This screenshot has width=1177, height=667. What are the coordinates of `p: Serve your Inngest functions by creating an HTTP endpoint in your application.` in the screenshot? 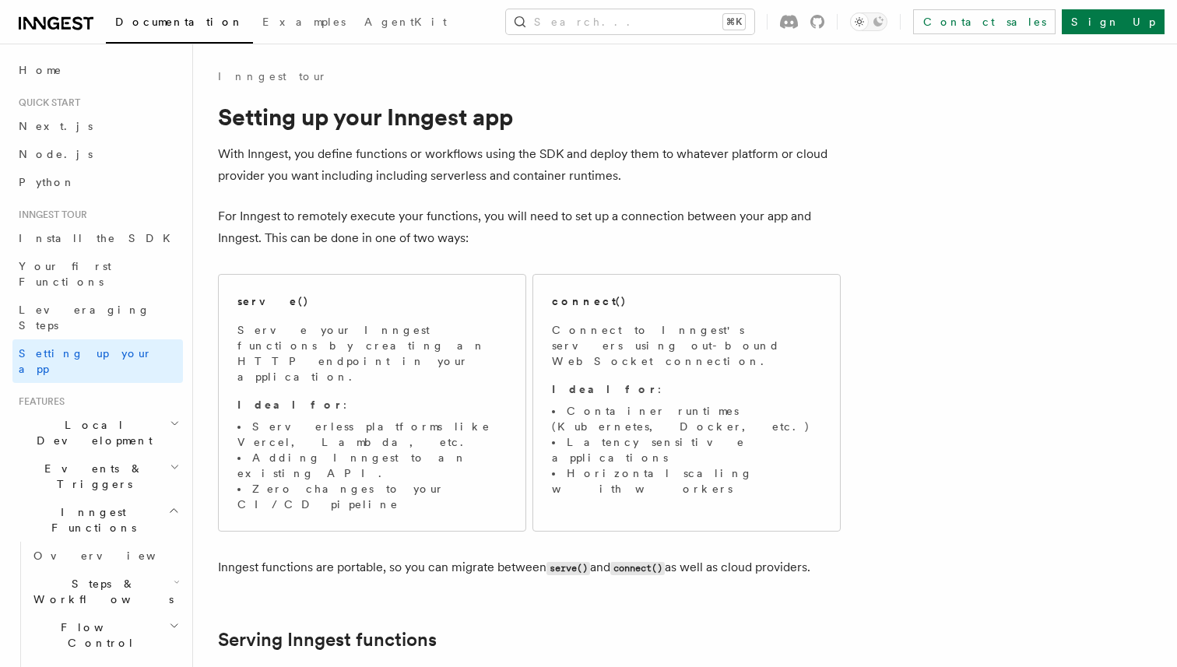 It's located at (372, 353).